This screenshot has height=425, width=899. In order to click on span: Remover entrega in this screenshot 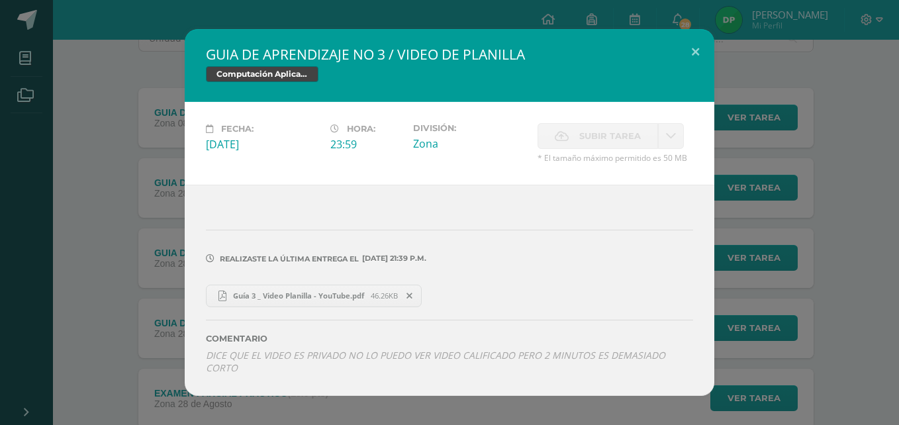, I will do `click(410, 296)`.